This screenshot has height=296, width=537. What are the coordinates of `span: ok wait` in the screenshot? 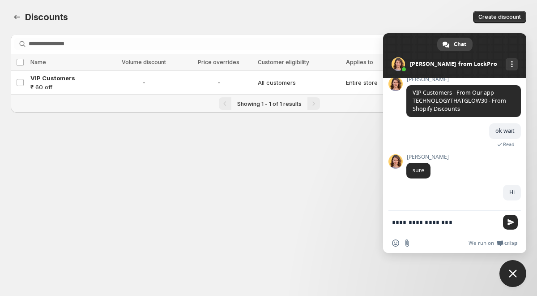 It's located at (505, 130).